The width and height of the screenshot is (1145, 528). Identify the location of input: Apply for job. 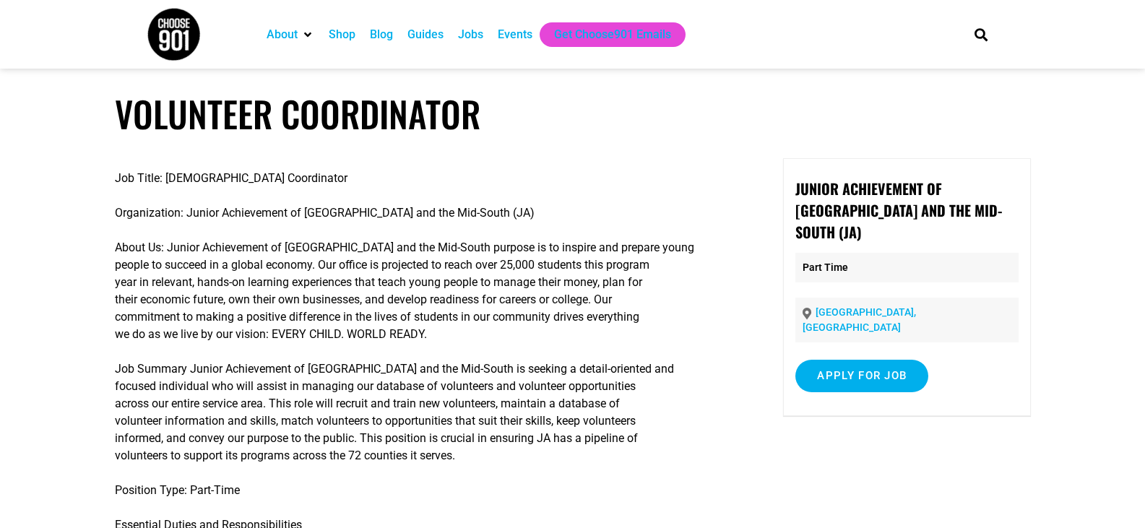
(862, 376).